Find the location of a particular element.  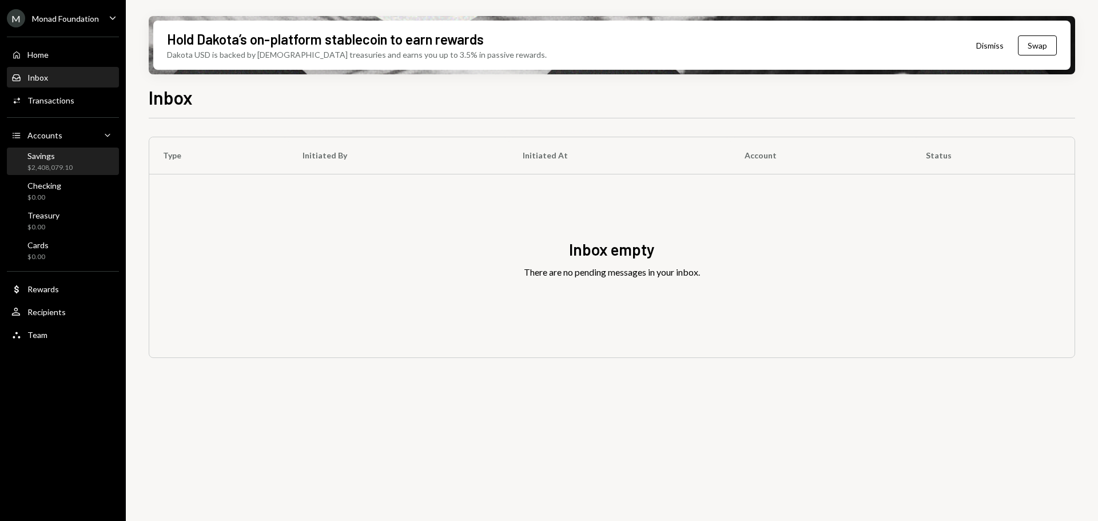

div: Transactions is located at coordinates (51, 100).